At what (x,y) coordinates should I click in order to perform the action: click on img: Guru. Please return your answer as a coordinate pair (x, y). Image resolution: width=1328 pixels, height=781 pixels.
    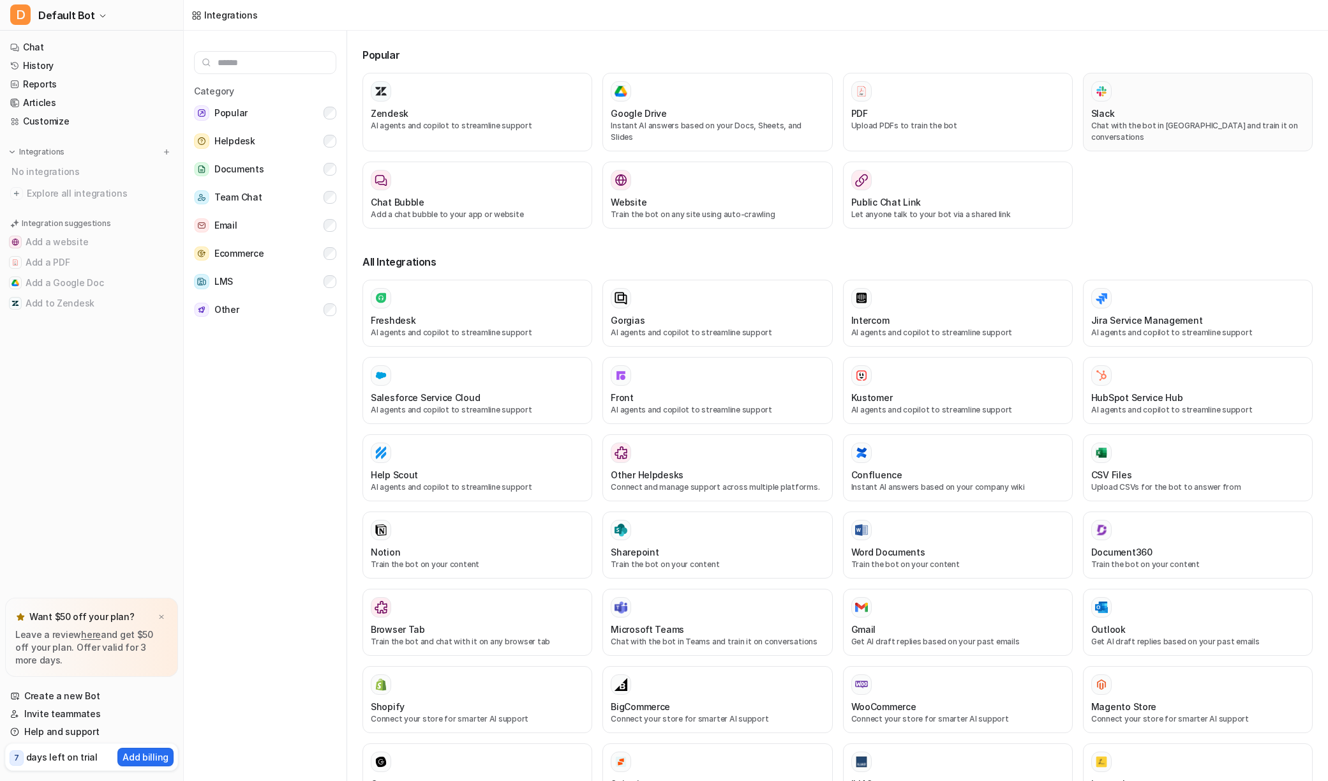
    Looking at the image, I should click on (381, 762).